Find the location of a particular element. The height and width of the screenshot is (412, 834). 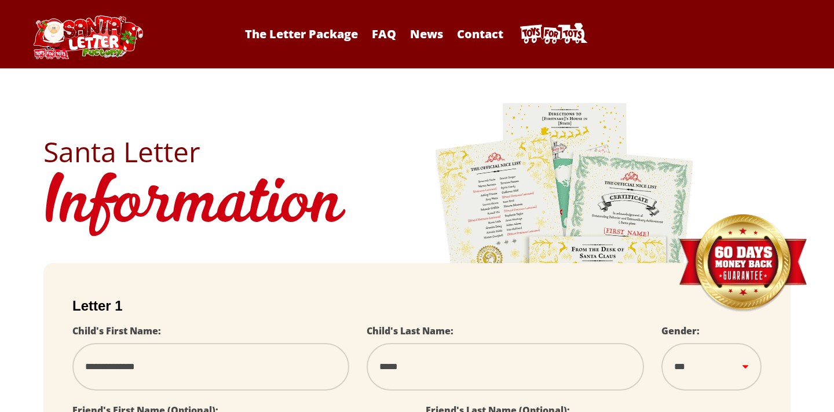

h1: Information is located at coordinates (417, 206).